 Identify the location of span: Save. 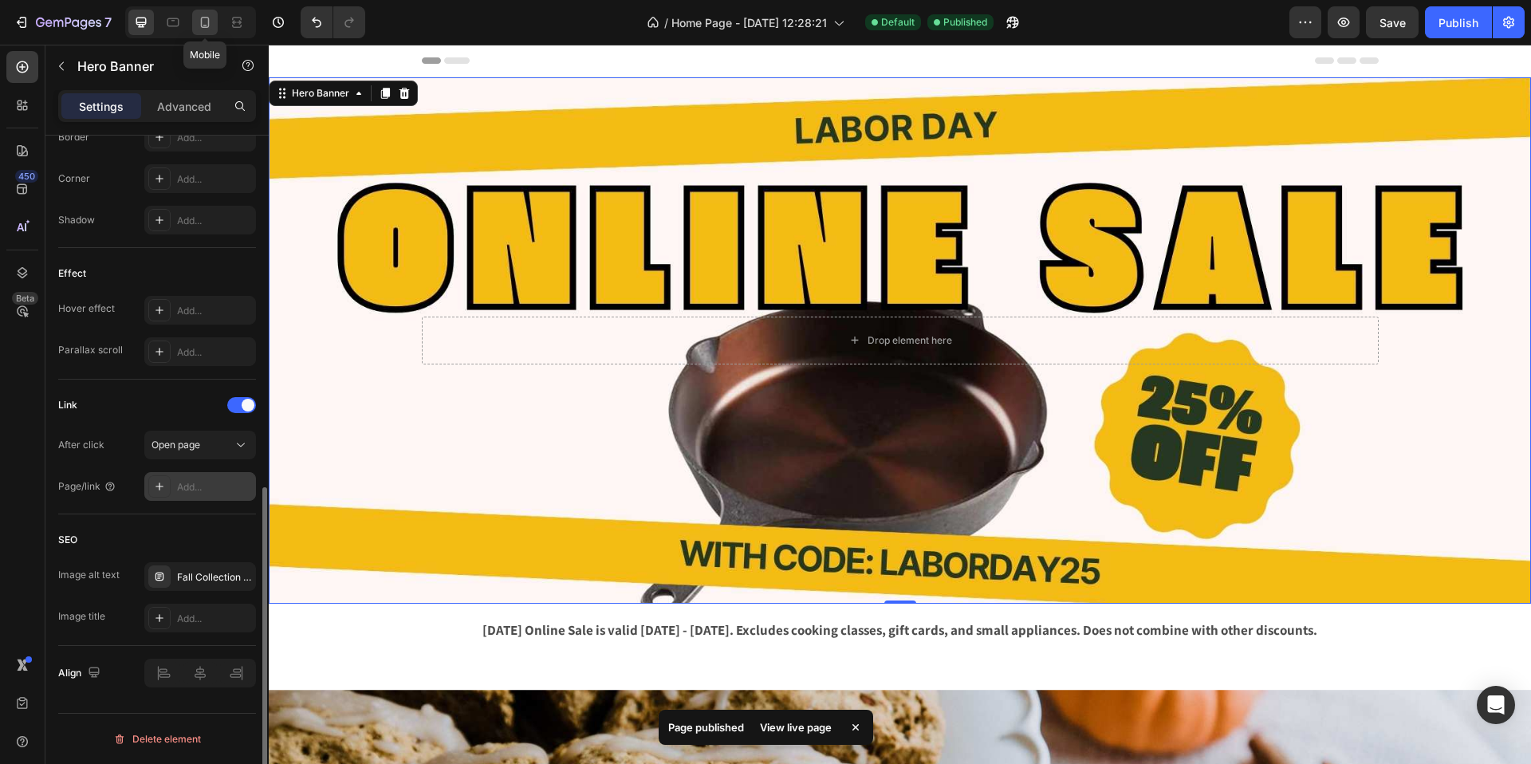
(1392, 22).